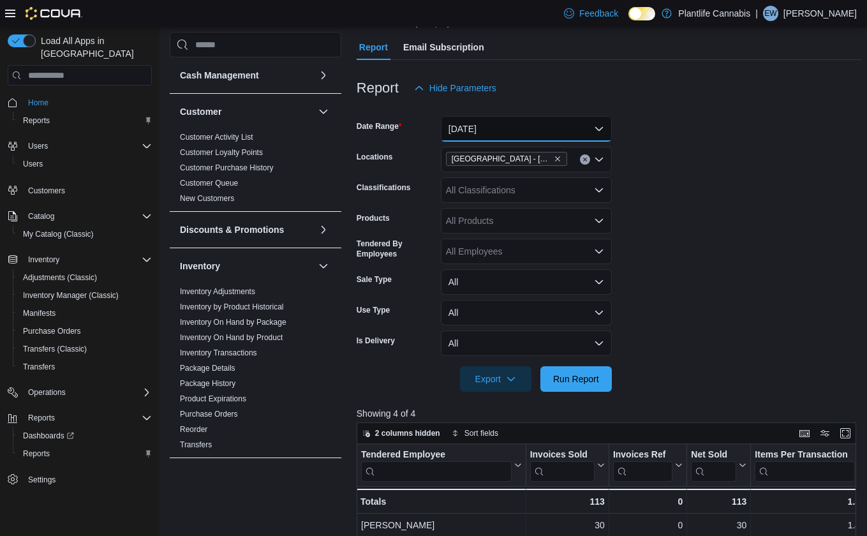 The image size is (867, 536). What do you see at coordinates (373, 47) in the screenshot?
I see `span: Report` at bounding box center [373, 47].